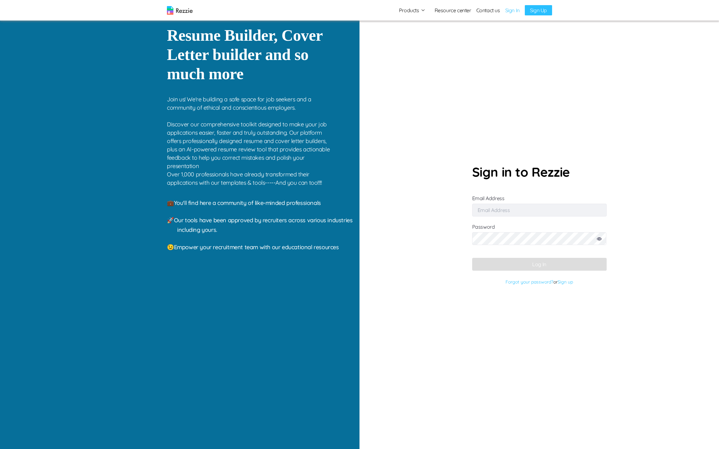  What do you see at coordinates (539, 239) in the screenshot?
I see `input: Password` at bounding box center [539, 239].